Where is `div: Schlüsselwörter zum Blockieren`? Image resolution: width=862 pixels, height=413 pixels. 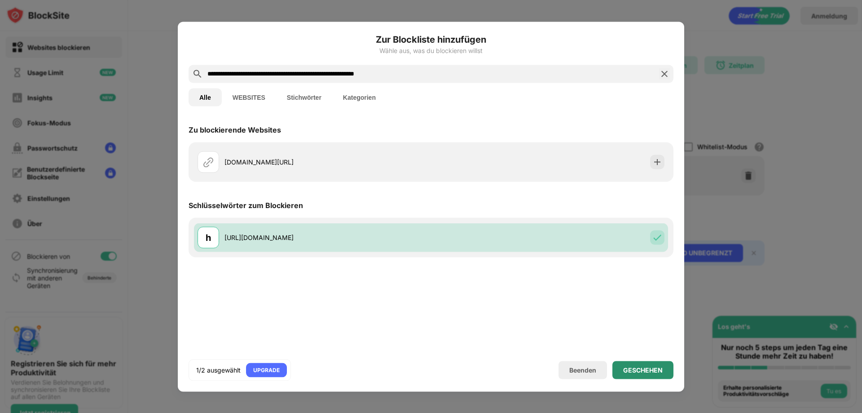 div: Schlüsselwörter zum Blockieren is located at coordinates (246, 205).